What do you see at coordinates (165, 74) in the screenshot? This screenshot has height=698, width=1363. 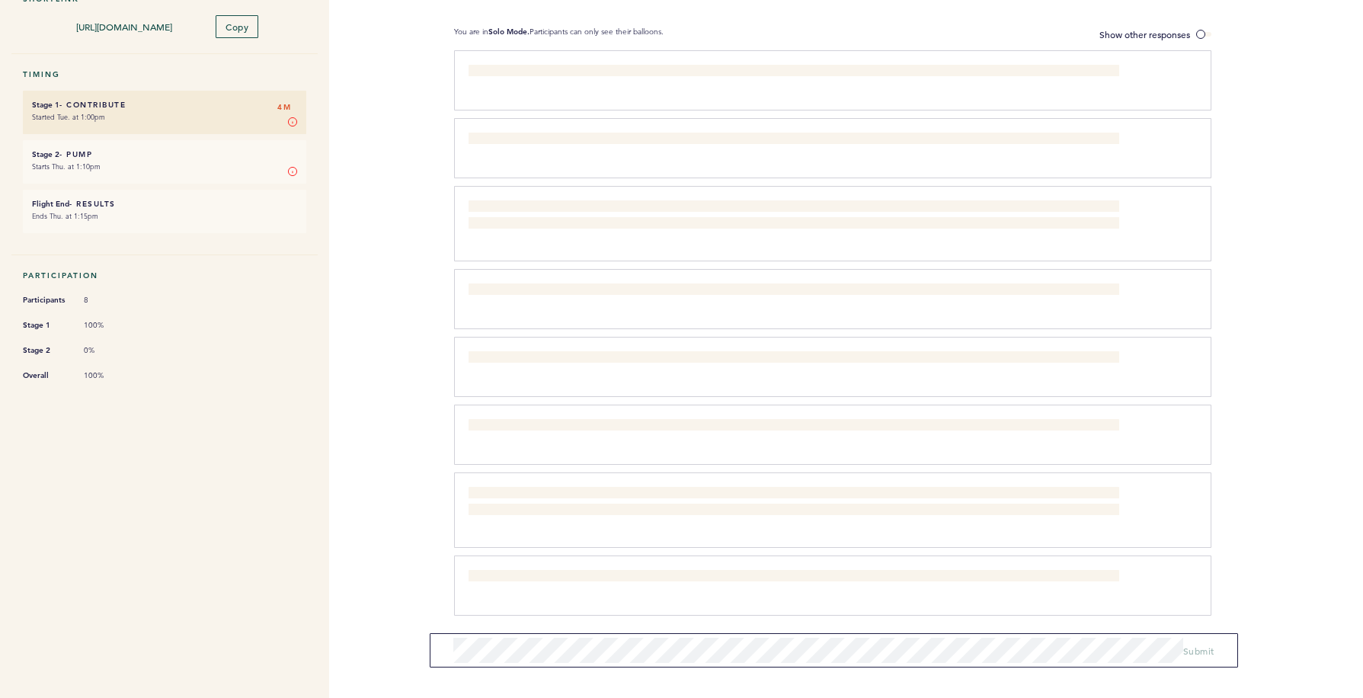 I see `h5: Timing` at bounding box center [165, 74].